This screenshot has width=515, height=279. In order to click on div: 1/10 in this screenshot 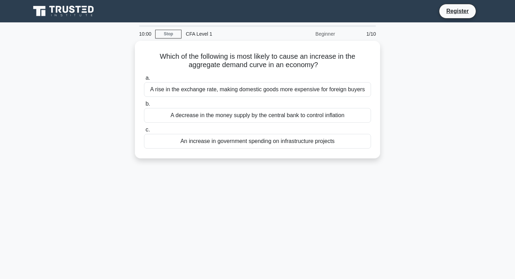, I will do `click(359, 34)`.